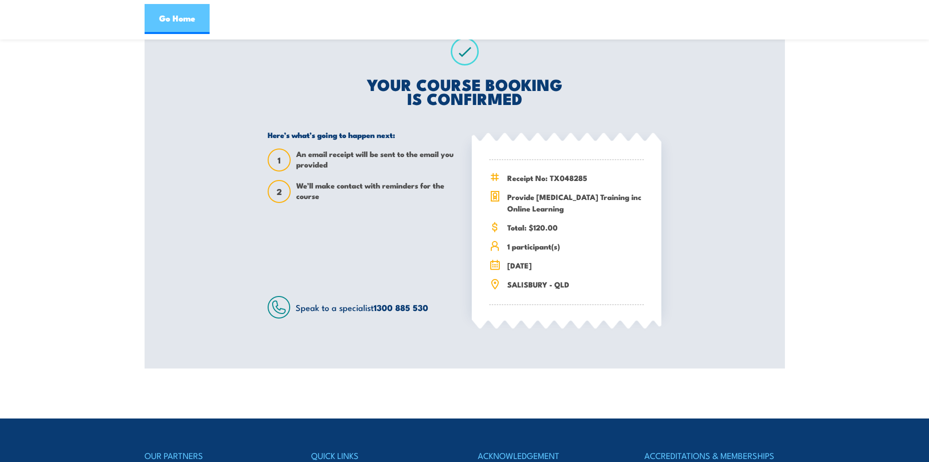  I want to click on span: 2, so click(279, 192).